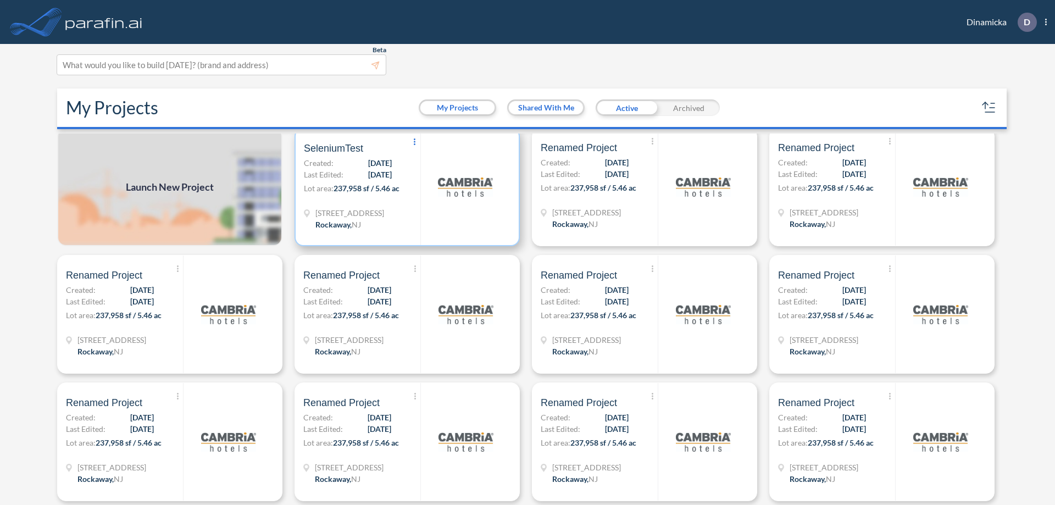 This screenshot has width=1055, height=505. I want to click on div: Dinamicka, so click(999, 22).